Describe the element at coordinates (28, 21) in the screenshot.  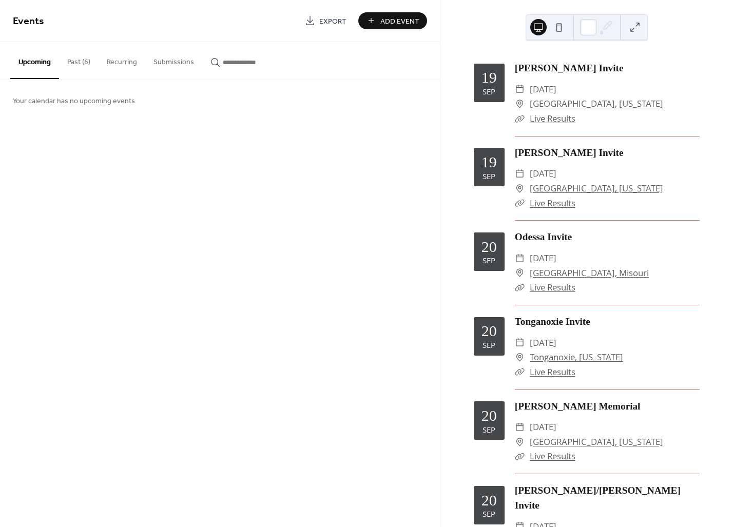
I see `span: Events` at that location.